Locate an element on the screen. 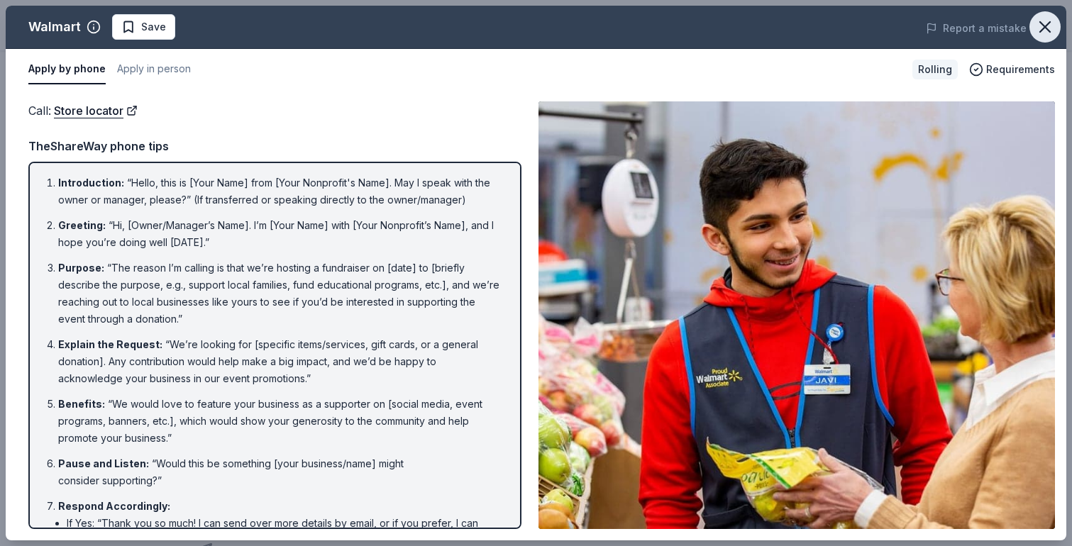  li: “Would this be something [your business/name] might consider supporting?” is located at coordinates (279, 472).